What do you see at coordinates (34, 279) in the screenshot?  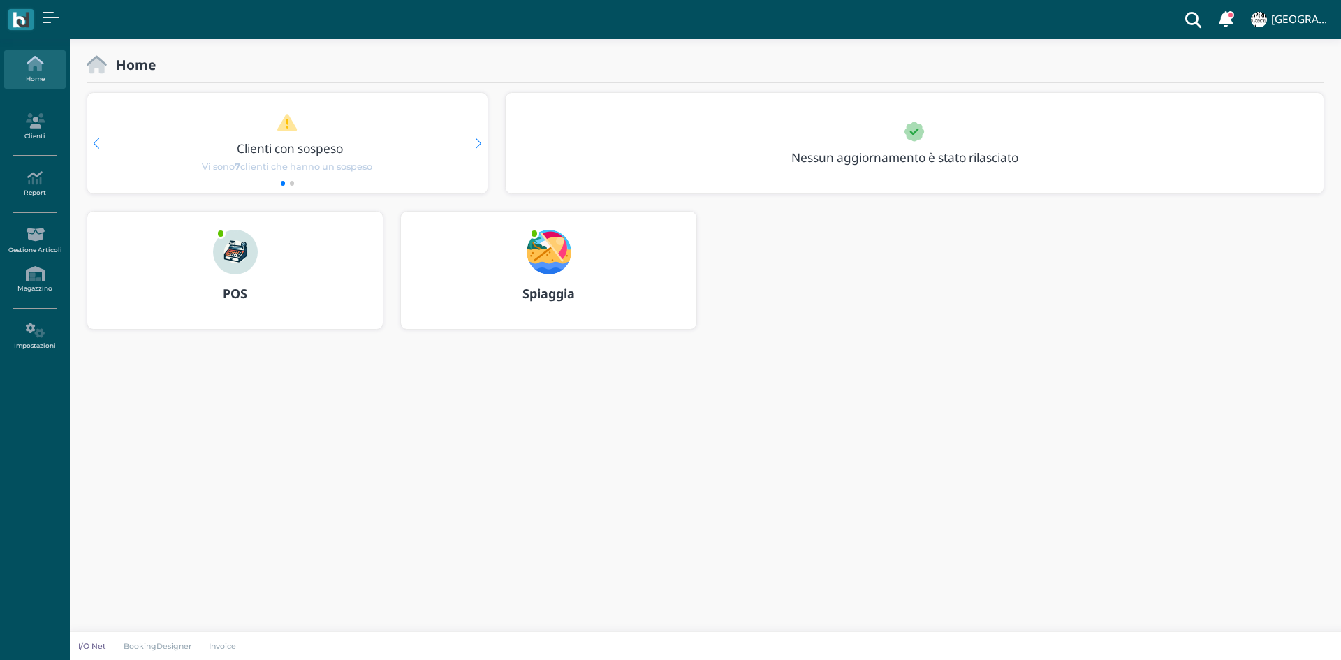 I see `a: Magazzino` at bounding box center [34, 279].